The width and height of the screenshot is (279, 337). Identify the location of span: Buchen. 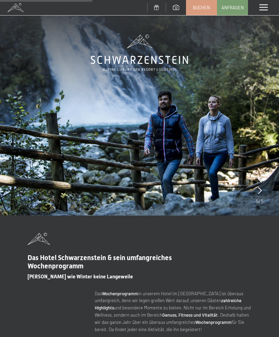
(202, 8).